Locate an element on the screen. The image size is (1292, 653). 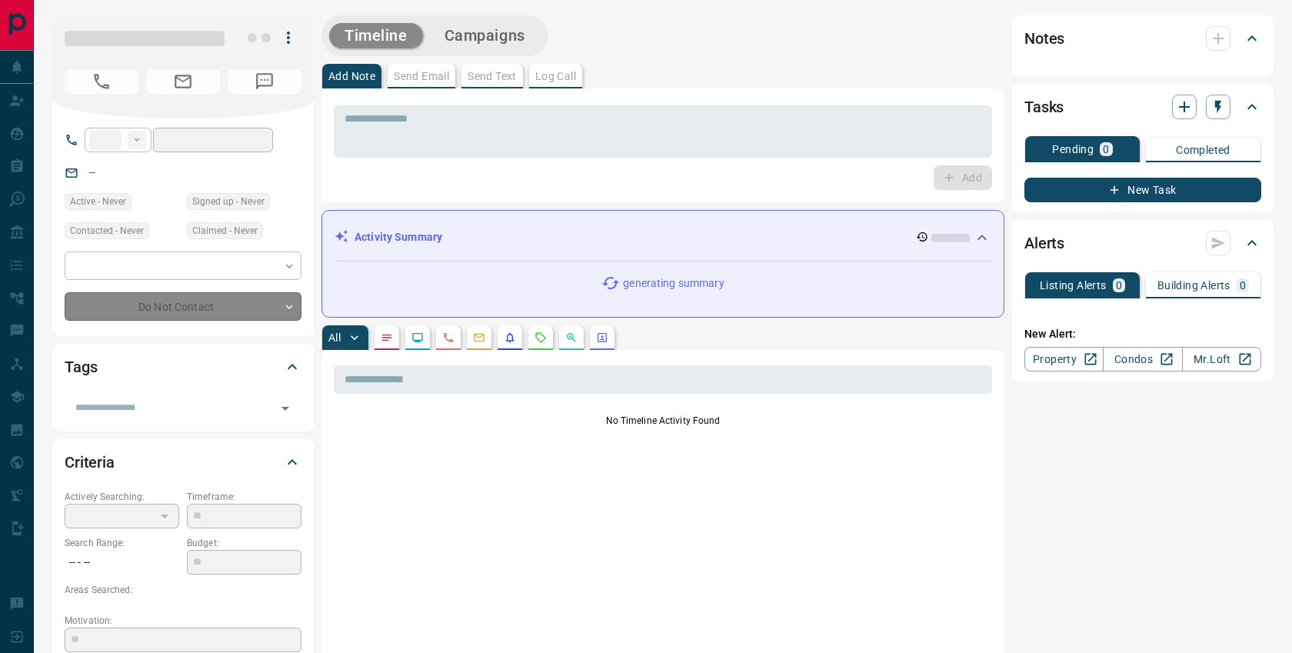
button: Open is located at coordinates (285, 408).